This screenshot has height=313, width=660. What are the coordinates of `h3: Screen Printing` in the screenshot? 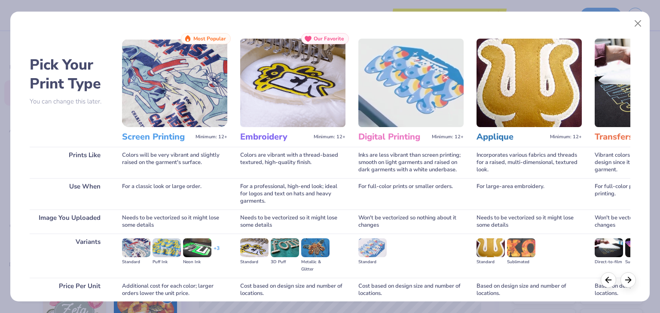 It's located at (157, 137).